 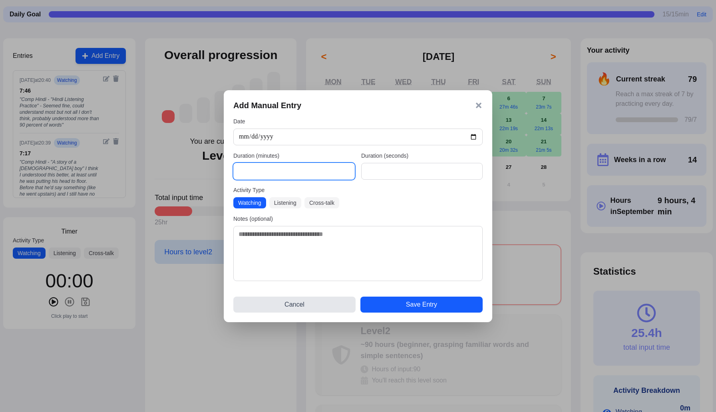 I want to click on label: Duration (seconds), so click(x=422, y=156).